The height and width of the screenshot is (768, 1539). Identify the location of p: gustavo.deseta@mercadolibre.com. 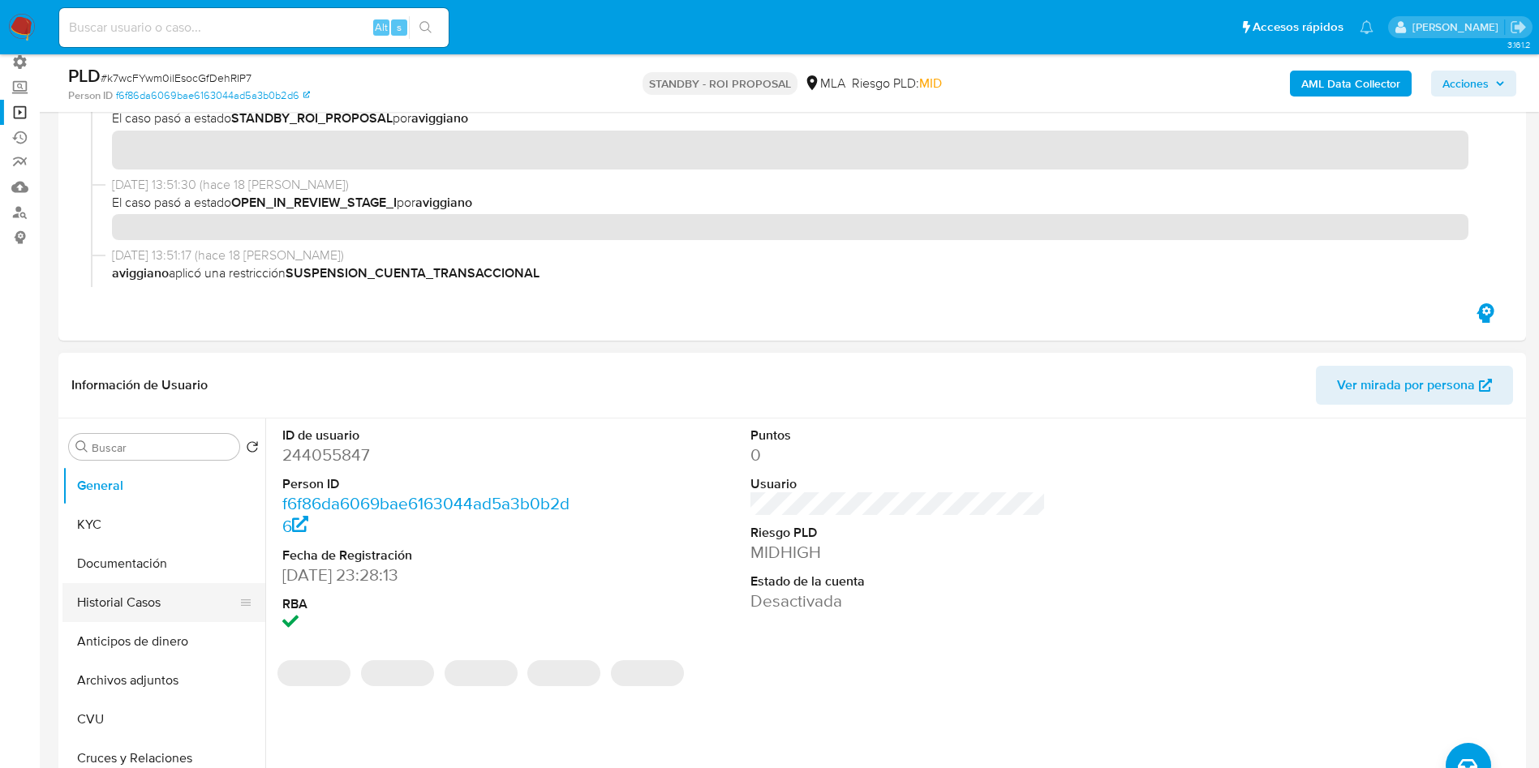
(1458, 27).